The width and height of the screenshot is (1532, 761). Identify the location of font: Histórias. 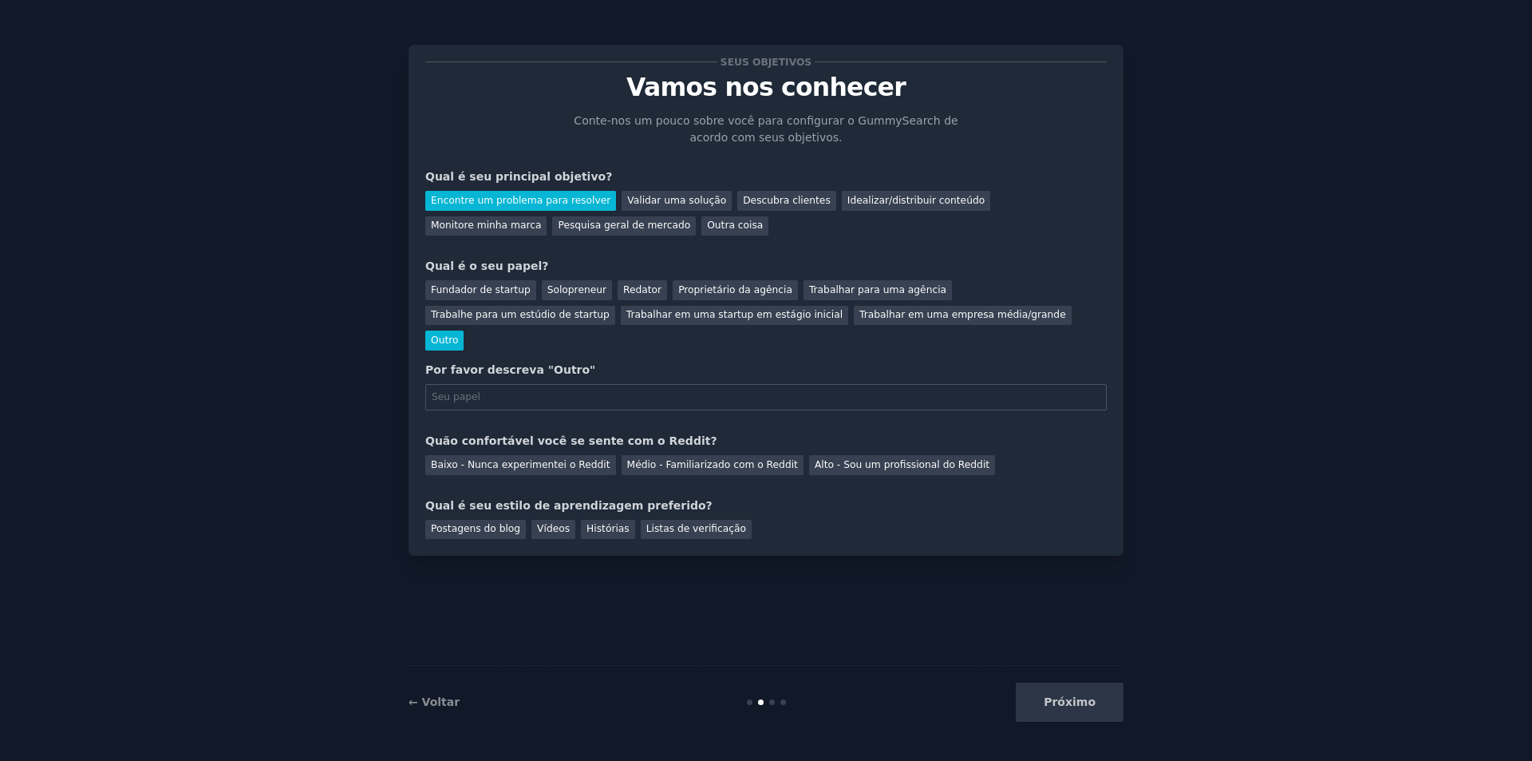
(608, 528).